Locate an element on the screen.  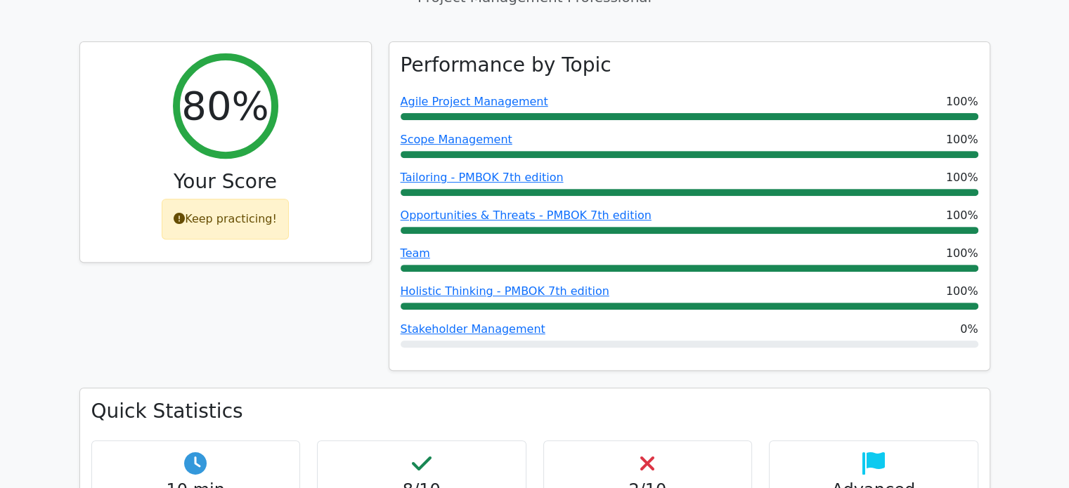
a: Tailoring - PMBOK 7th edition is located at coordinates (482, 177).